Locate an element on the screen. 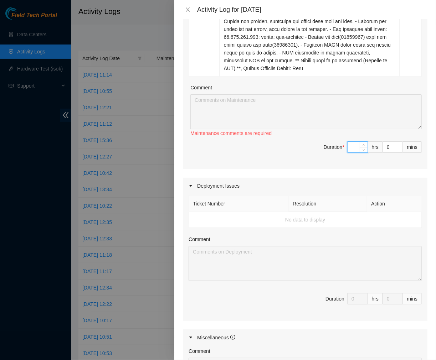 The image size is (436, 360). div: Maintenance comments are required is located at coordinates (306, 133).